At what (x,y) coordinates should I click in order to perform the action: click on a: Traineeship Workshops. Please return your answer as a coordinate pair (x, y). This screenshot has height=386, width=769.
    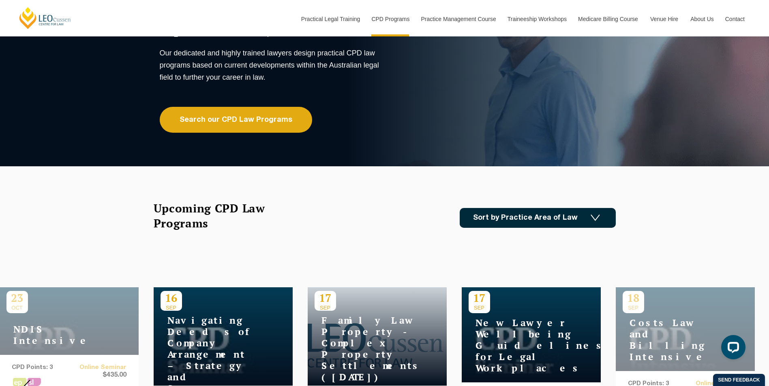
    Looking at the image, I should click on (536, 19).